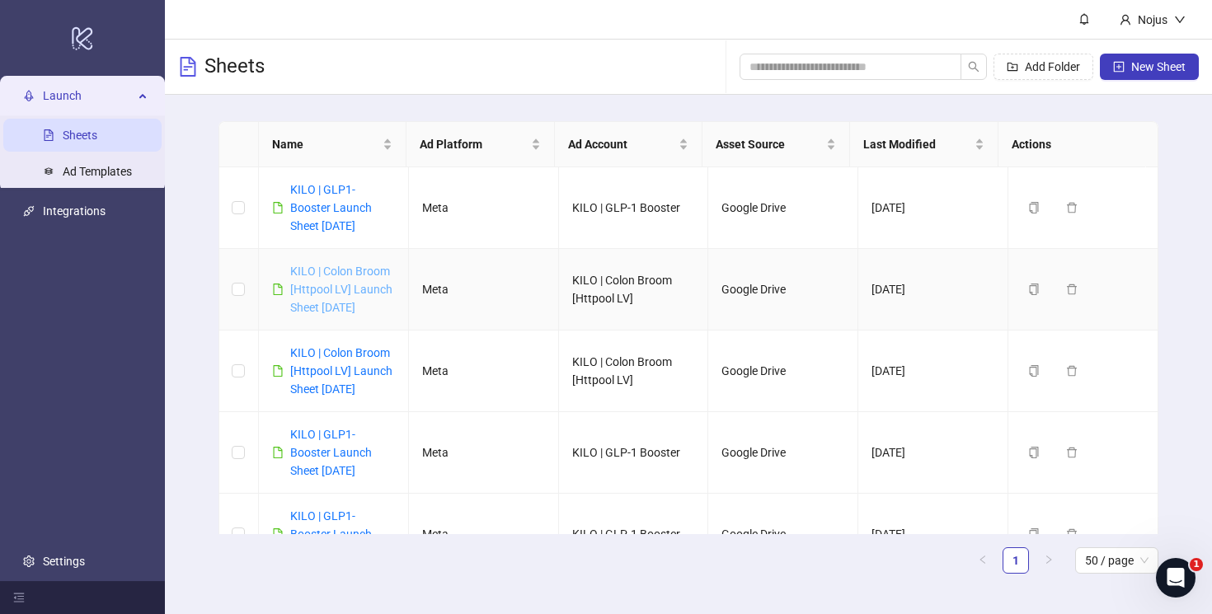 This screenshot has width=1212, height=614. What do you see at coordinates (1016, 561) in the screenshot?
I see `a: 1` at bounding box center [1016, 561].